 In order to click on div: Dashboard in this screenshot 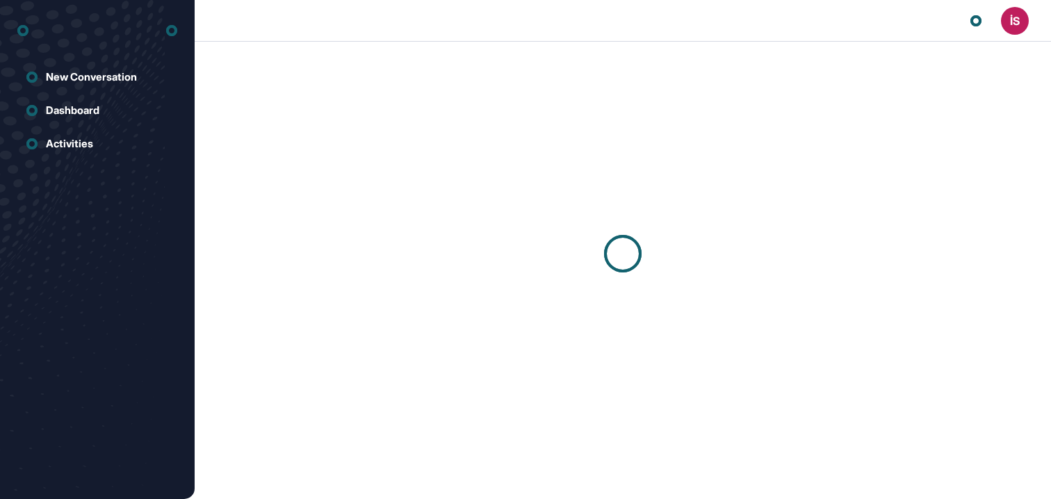, I will do `click(72, 111)`.